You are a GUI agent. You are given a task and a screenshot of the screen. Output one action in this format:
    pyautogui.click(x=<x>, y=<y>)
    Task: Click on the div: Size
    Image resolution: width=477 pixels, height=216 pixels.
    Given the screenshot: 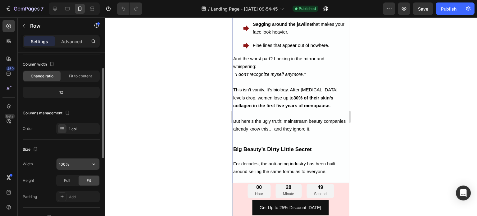 What is the action you would take?
    pyautogui.click(x=31, y=149)
    